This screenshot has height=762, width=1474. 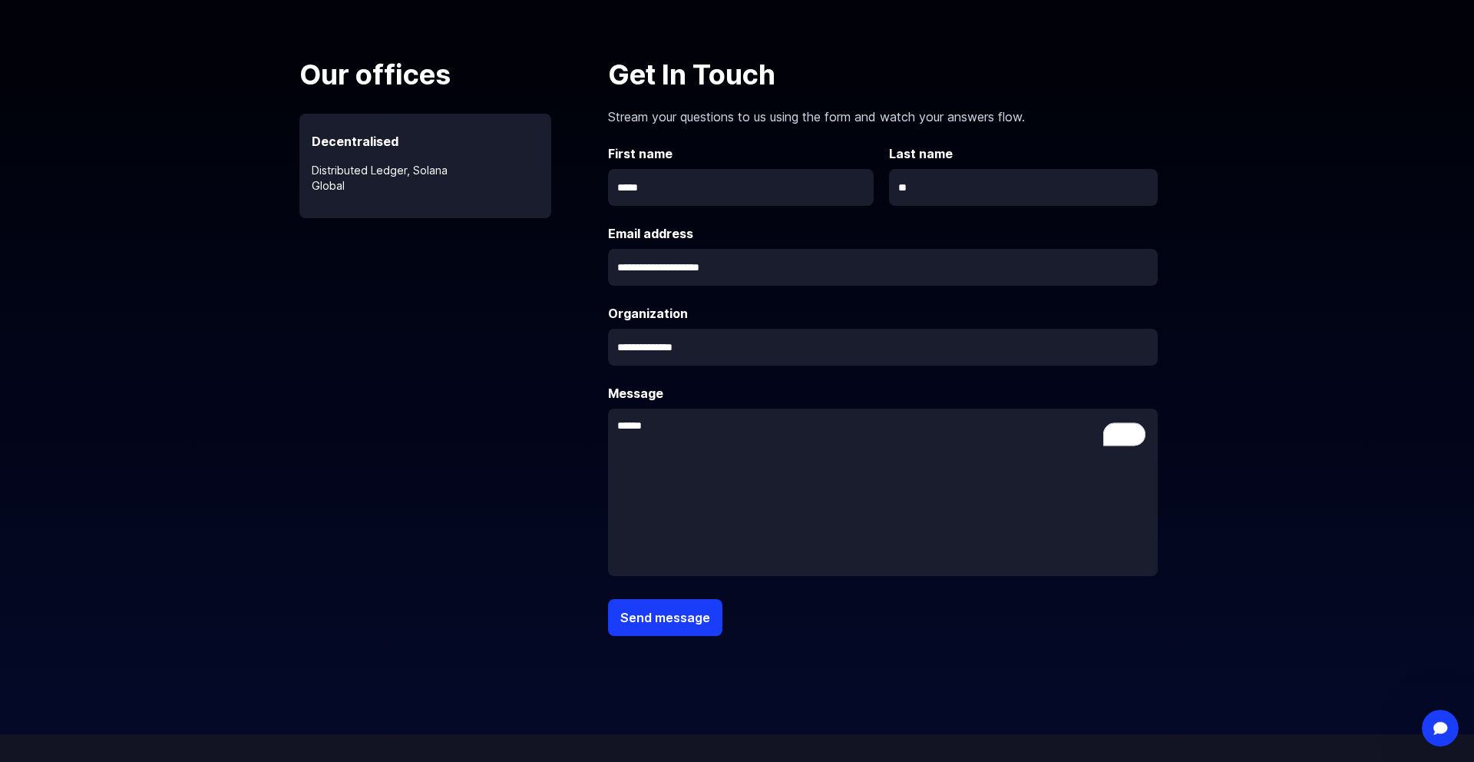 I want to click on button: Send message, so click(x=665, y=617).